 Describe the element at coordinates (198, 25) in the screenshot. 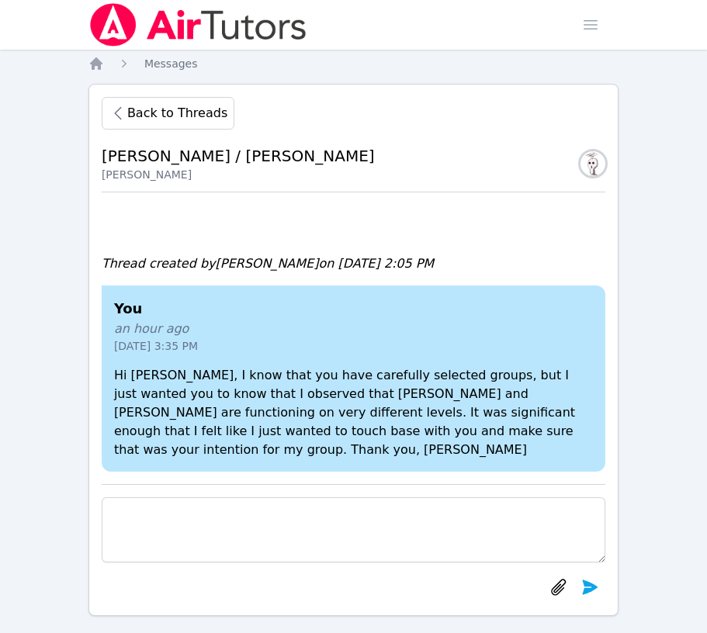

I see `img: Air Tutors` at that location.